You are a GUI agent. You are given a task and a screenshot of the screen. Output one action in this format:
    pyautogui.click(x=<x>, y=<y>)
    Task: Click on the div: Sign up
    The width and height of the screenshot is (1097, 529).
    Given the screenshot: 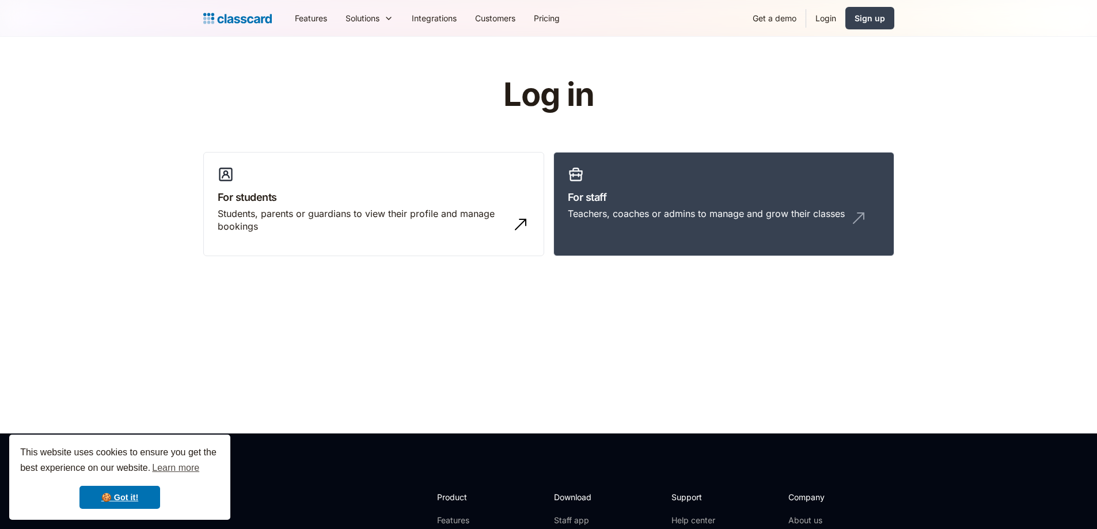 What is the action you would take?
    pyautogui.click(x=869, y=18)
    